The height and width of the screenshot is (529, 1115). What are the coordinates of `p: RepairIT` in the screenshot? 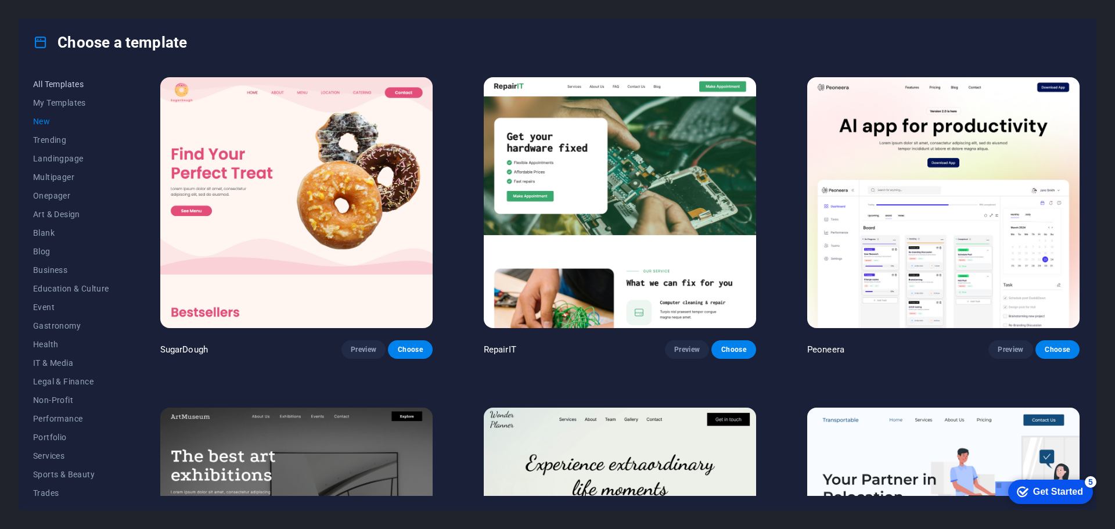 It's located at (500, 350).